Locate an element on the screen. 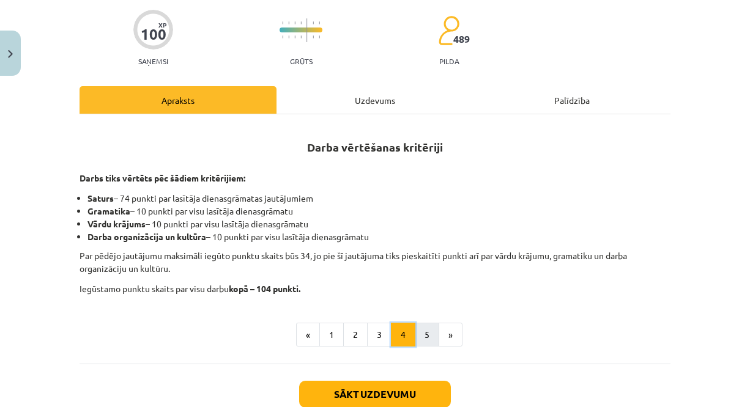 Image resolution: width=750 pixels, height=407 pixels. button: 2 is located at coordinates (355, 335).